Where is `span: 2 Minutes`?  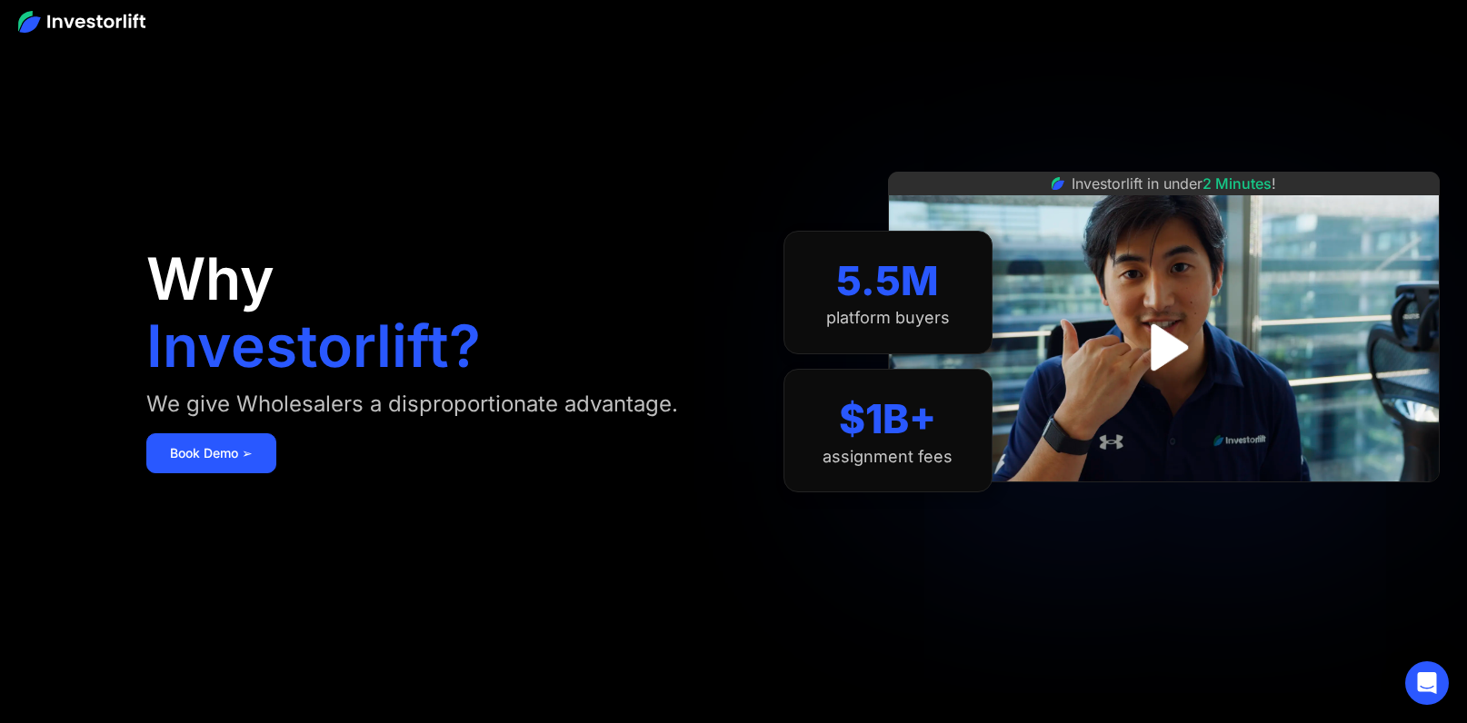
span: 2 Minutes is located at coordinates (1237, 184).